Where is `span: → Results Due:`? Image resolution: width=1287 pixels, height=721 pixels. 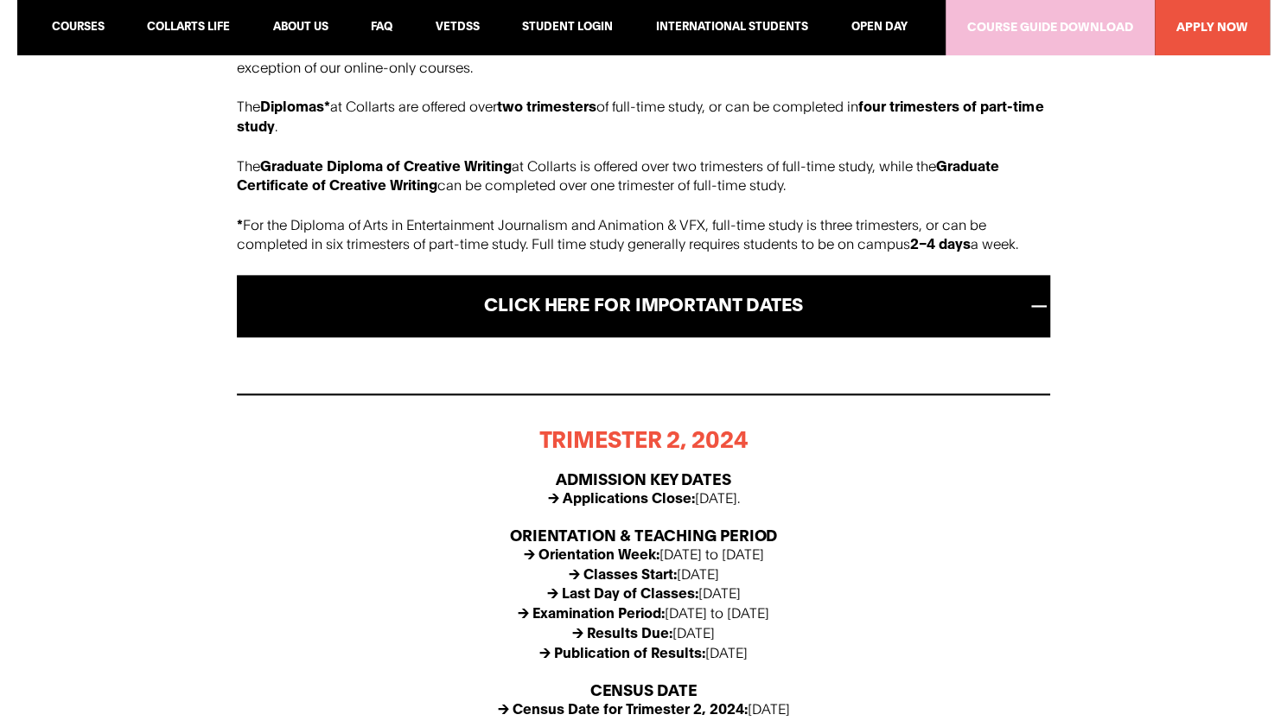 span: → Results Due: is located at coordinates (623, 634).